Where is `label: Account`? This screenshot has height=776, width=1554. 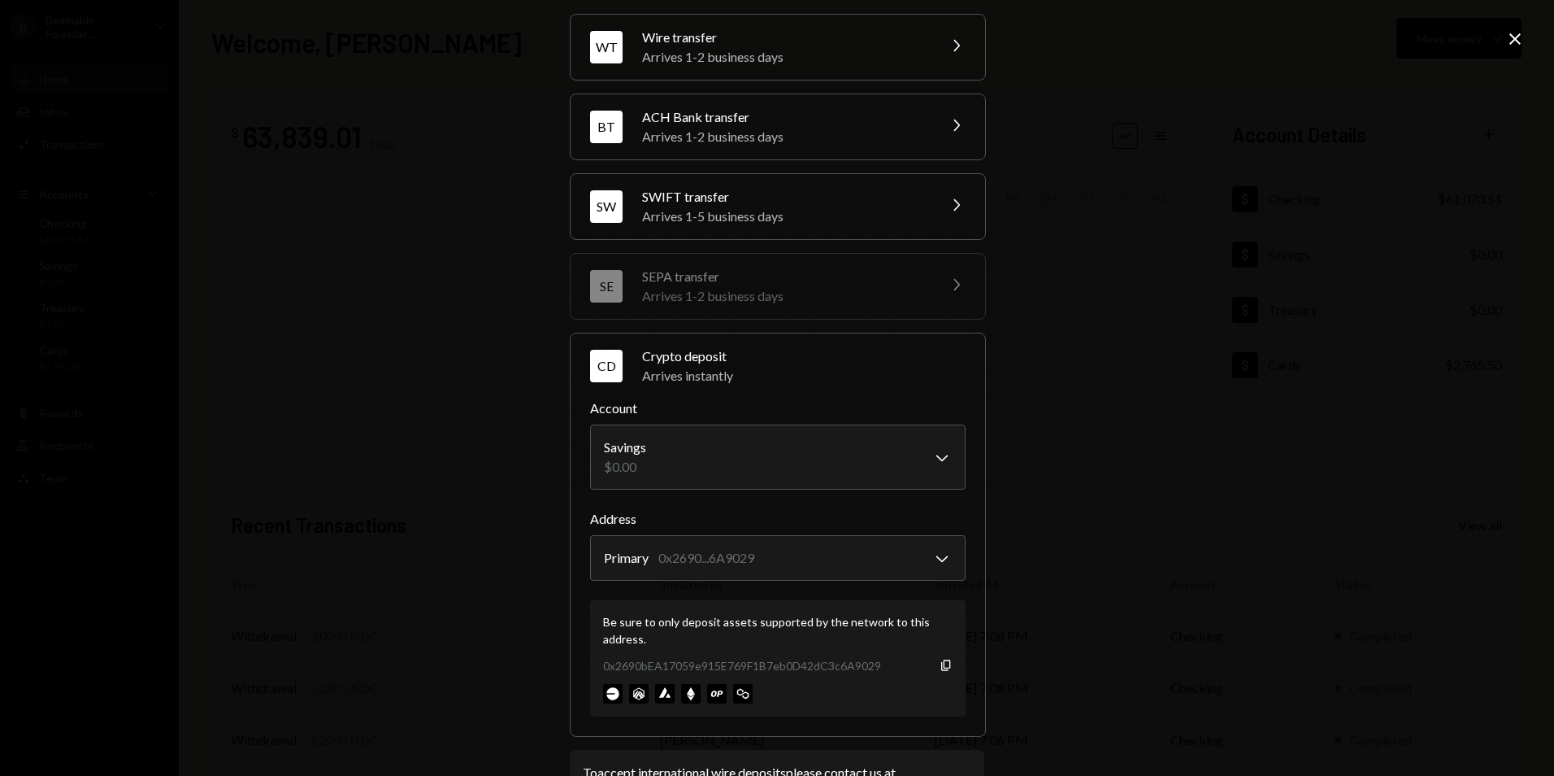
label: Account is located at coordinates (778, 408).